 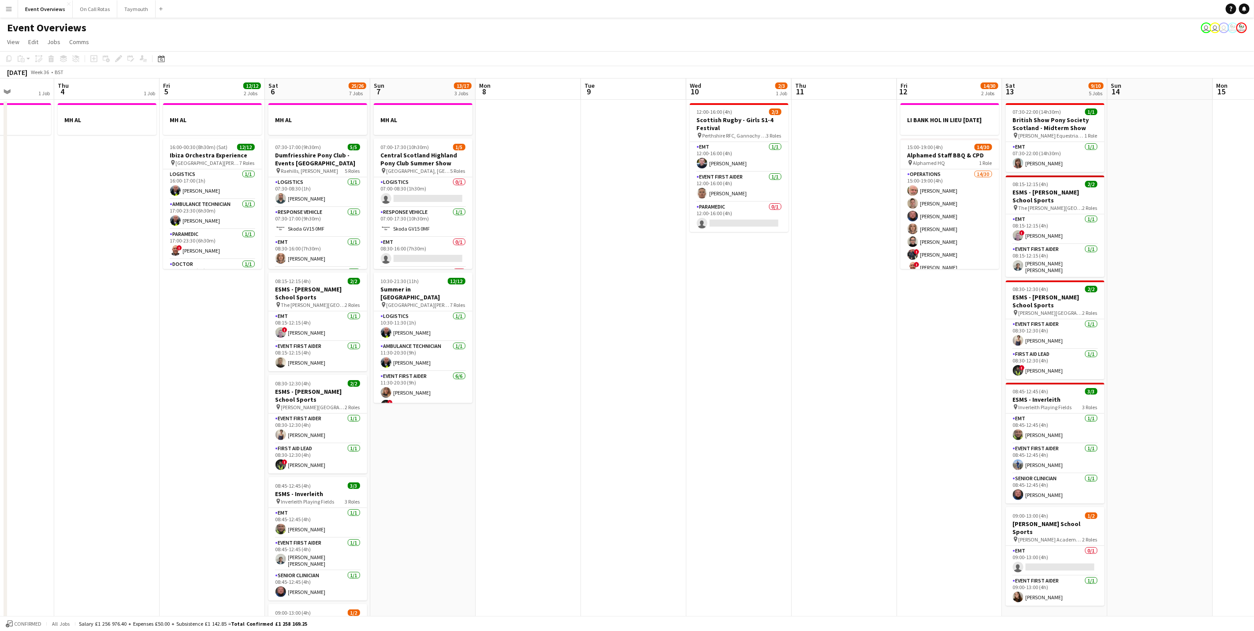 What do you see at coordinates (54, 42) in the screenshot?
I see `span: Jobs` at bounding box center [54, 42].